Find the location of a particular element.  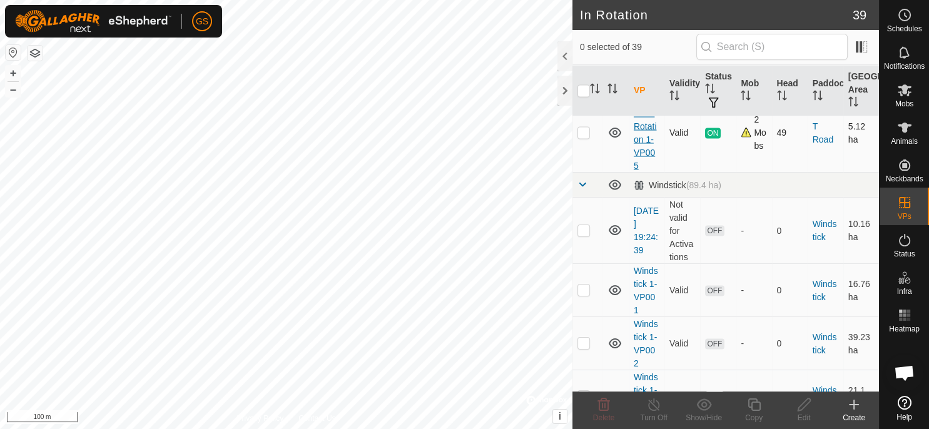

a: T-Road Rotation 1-VP005 is located at coordinates (645, 132).